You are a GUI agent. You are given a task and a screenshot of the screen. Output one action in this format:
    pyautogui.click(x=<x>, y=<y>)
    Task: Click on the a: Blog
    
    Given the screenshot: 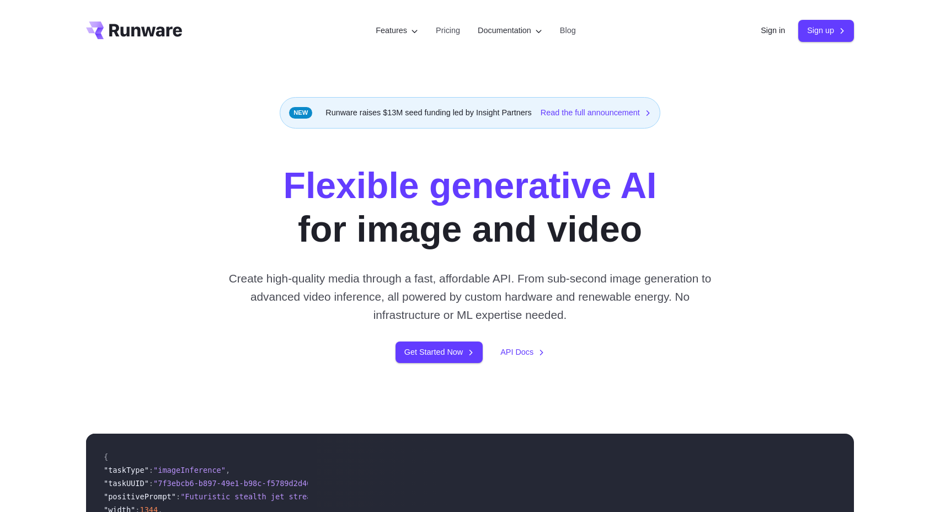 What is the action you would take?
    pyautogui.click(x=567, y=30)
    